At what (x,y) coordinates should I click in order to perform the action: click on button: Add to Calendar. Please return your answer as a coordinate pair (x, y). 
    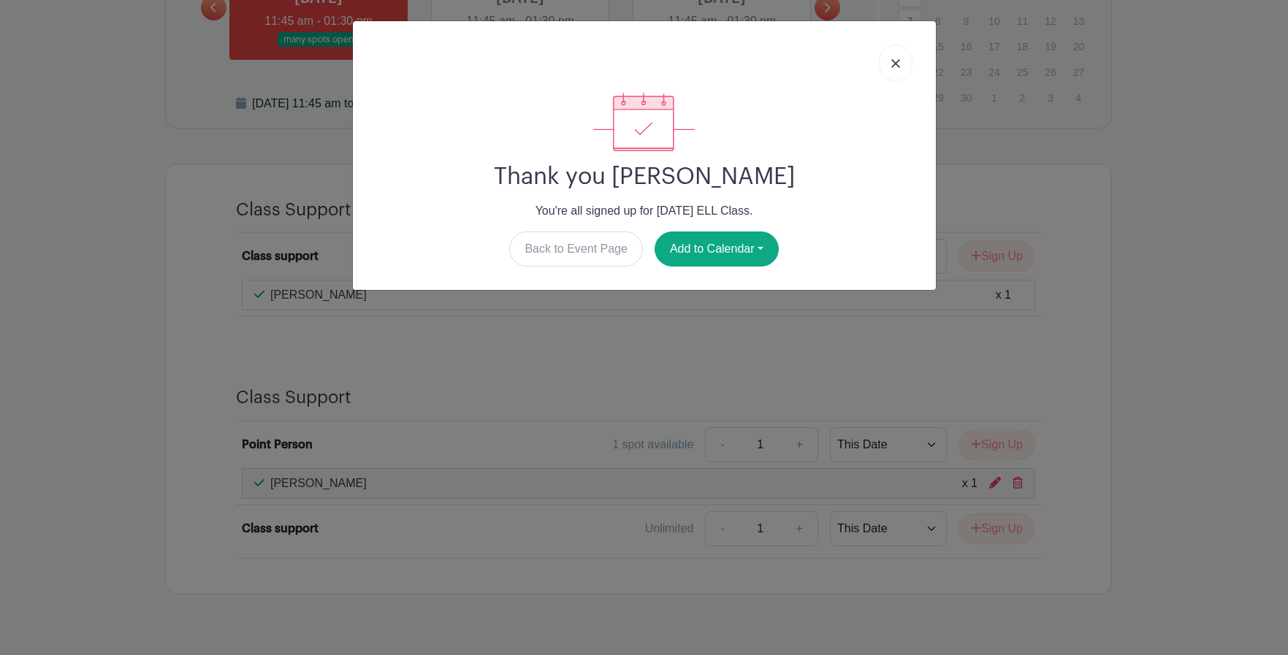
    Looking at the image, I should click on (717, 249).